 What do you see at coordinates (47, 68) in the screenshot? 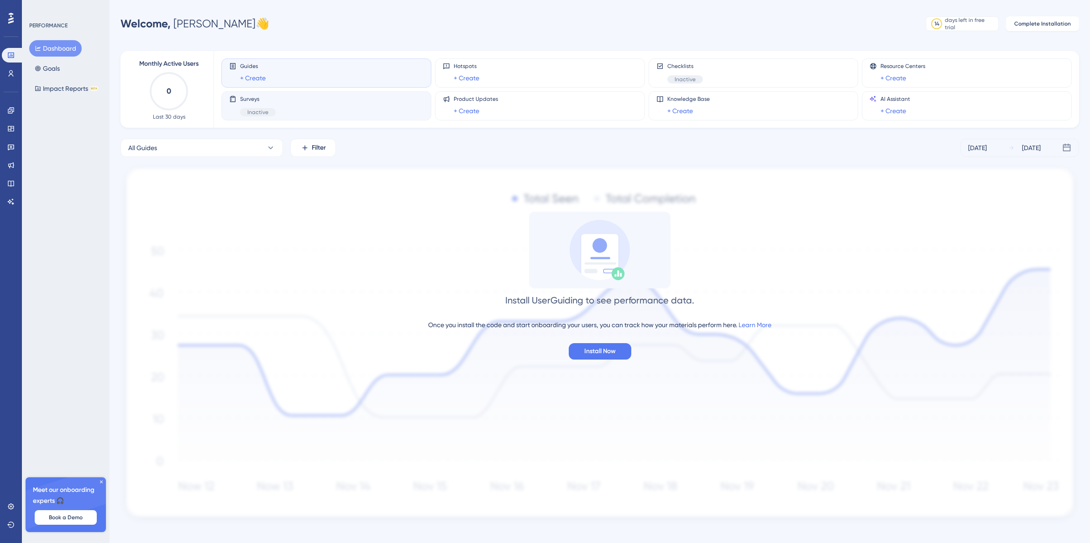
I see `button: Goals` at bounding box center [47, 68].